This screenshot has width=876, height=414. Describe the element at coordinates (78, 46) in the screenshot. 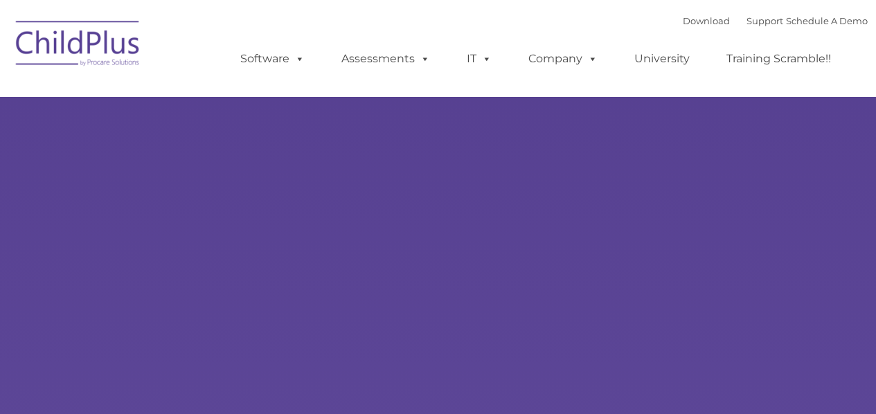

I see `img: ChildPlus by Procare Solutions` at that location.